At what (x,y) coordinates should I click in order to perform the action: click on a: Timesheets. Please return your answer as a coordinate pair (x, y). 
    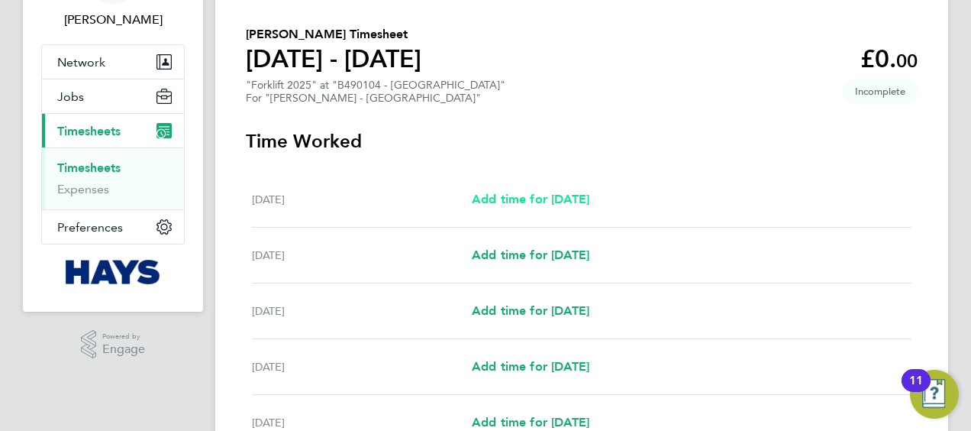
    Looking at the image, I should click on (89, 167).